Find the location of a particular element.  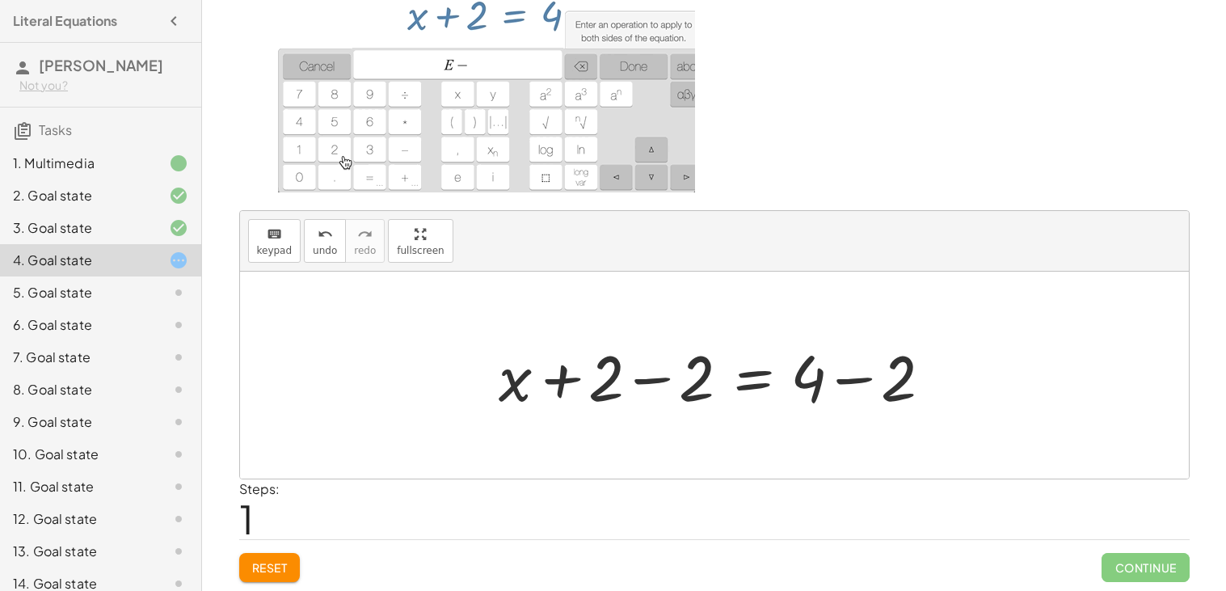

label: Steps: is located at coordinates (259, 488).